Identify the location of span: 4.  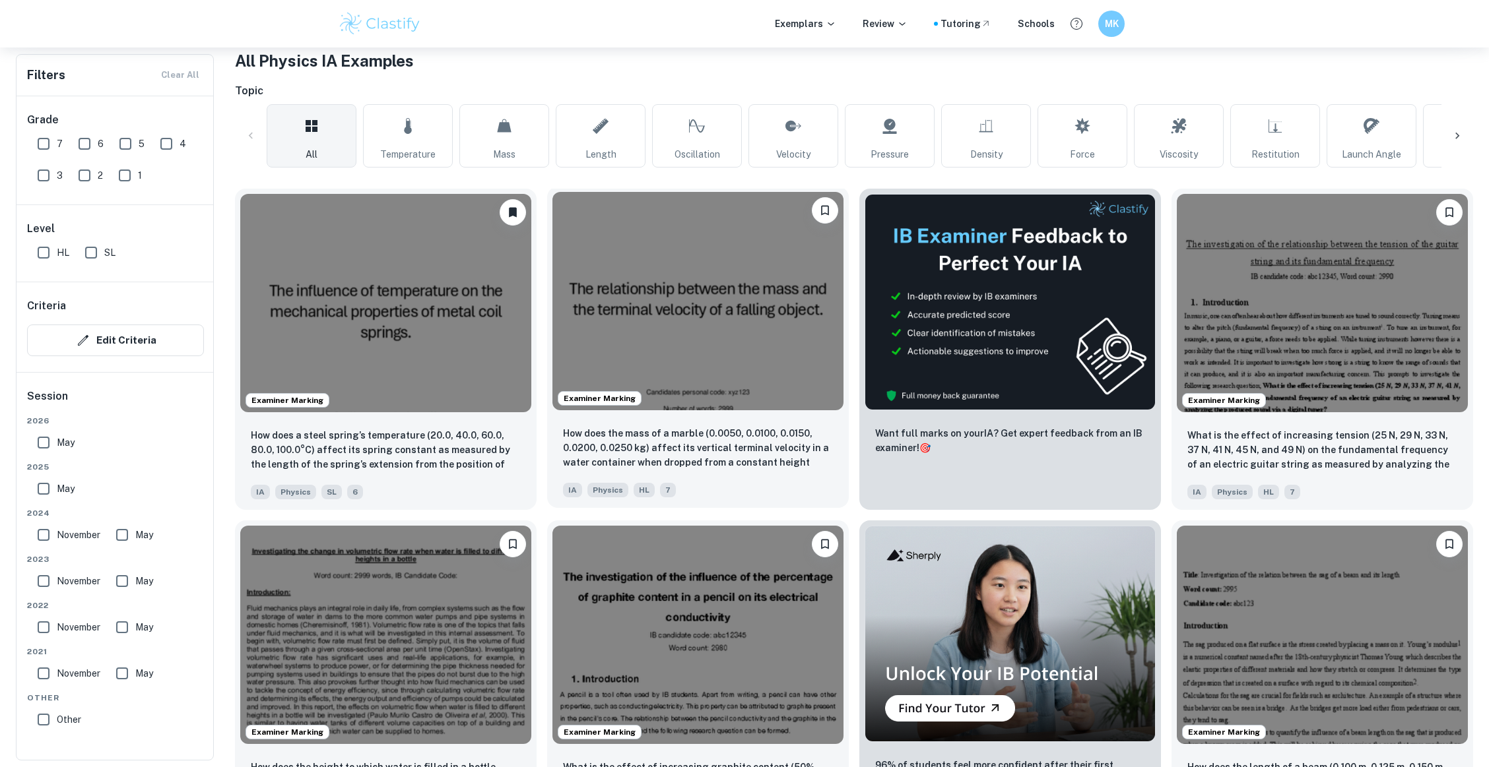
(183, 144).